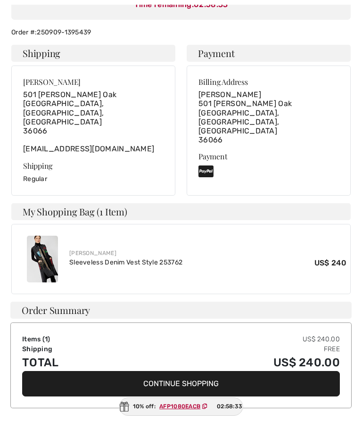  What do you see at coordinates (78, 362) in the screenshot?
I see `td: Total` at bounding box center [78, 362].